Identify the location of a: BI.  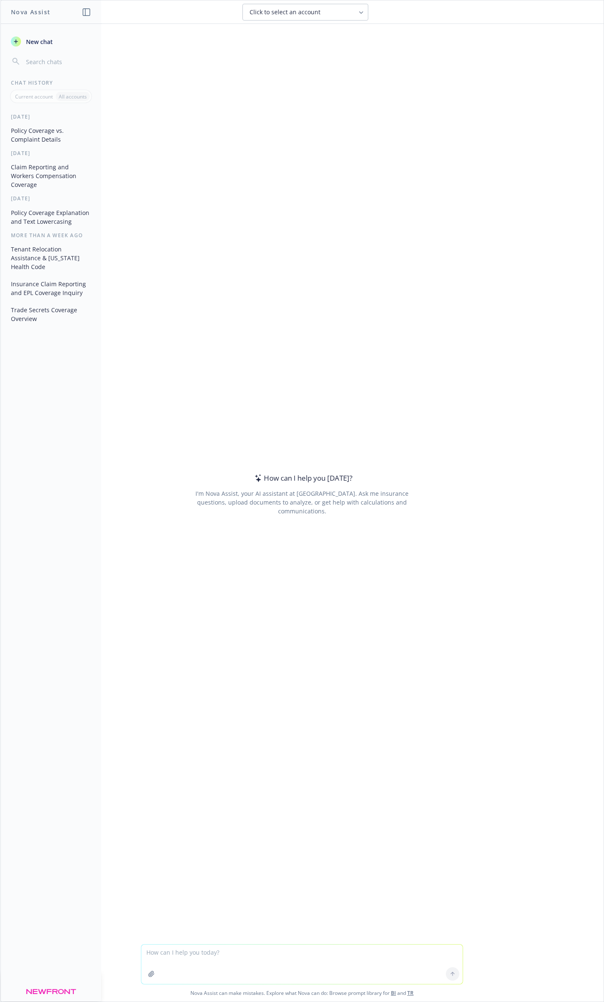
(393, 993).